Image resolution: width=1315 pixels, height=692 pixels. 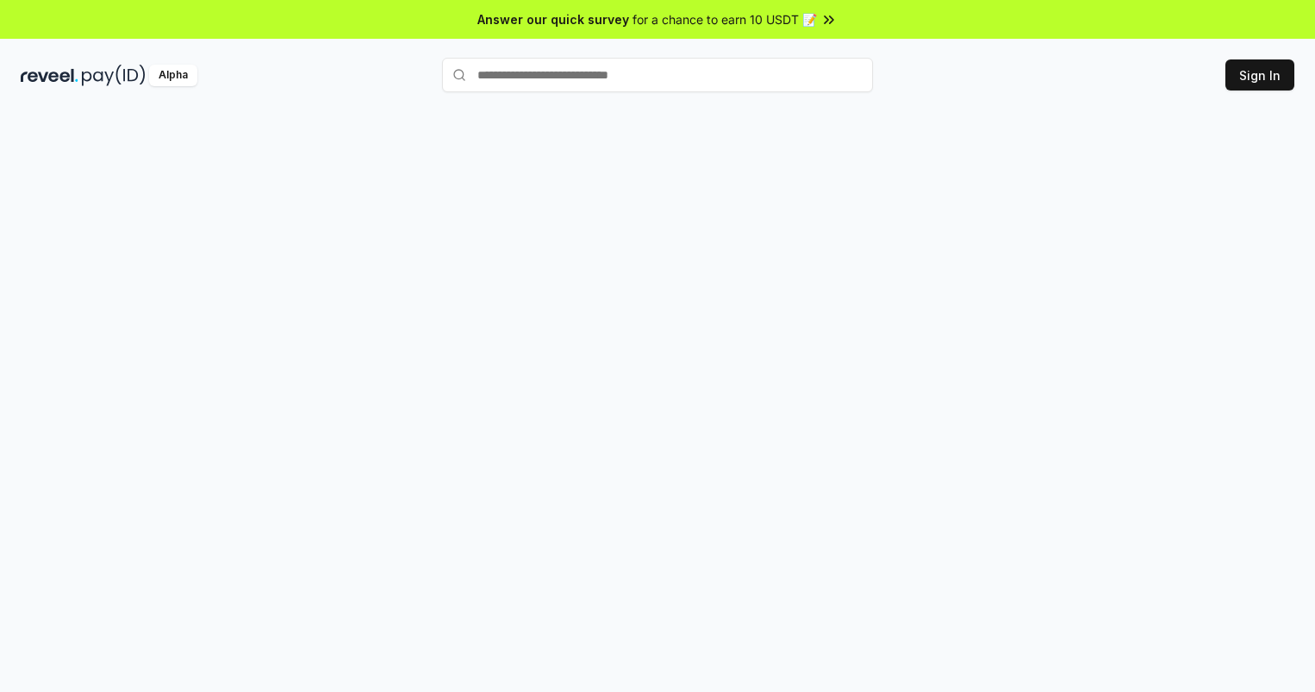 I want to click on span: Answer our quick survey, so click(x=553, y=19).